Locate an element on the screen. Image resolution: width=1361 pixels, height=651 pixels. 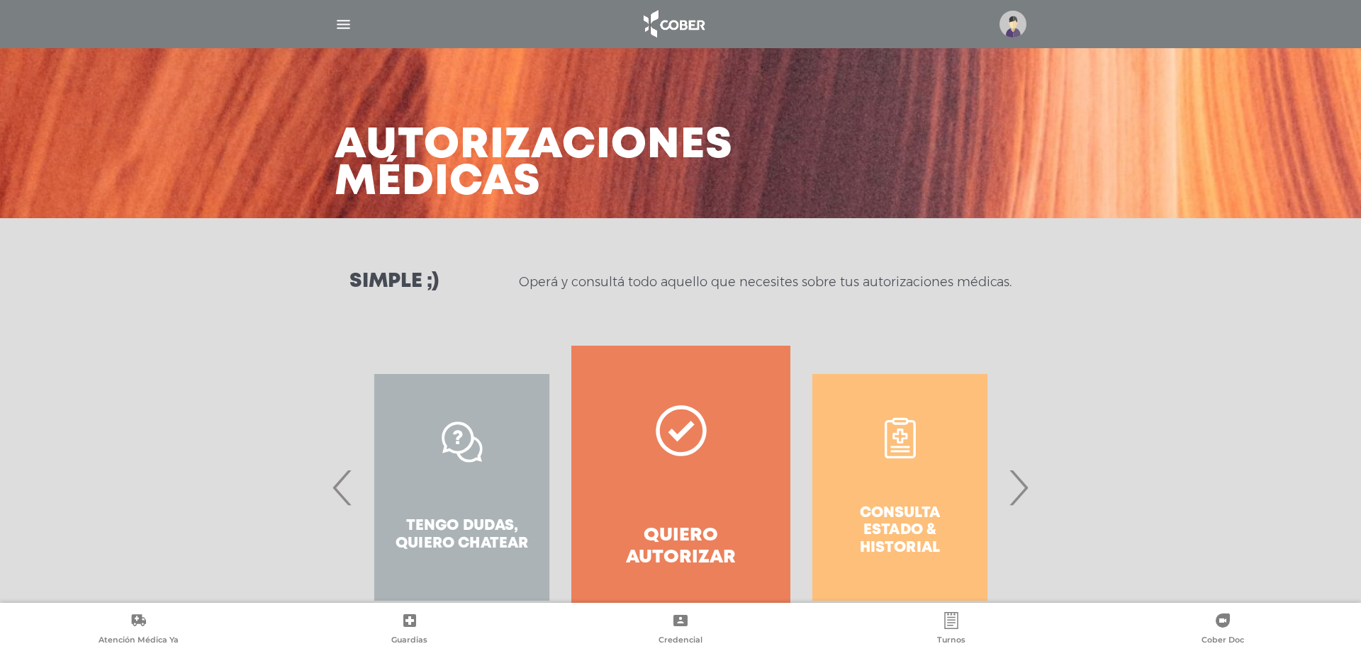
img: Cober_menu-lines-white.svg is located at coordinates (343, 24).